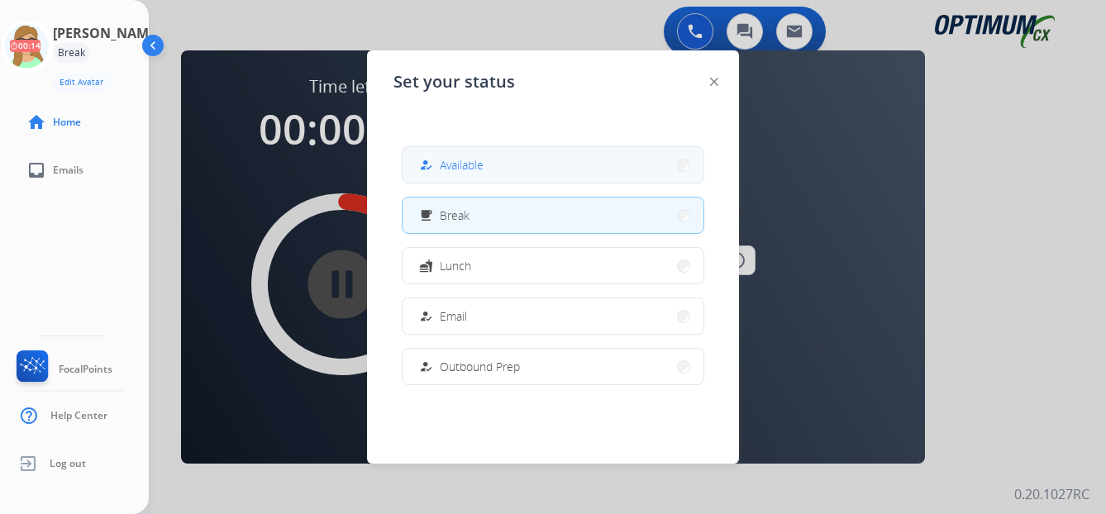 The image size is (1106, 514). Describe the element at coordinates (553, 265) in the screenshot. I see `button: Lunch` at that location.